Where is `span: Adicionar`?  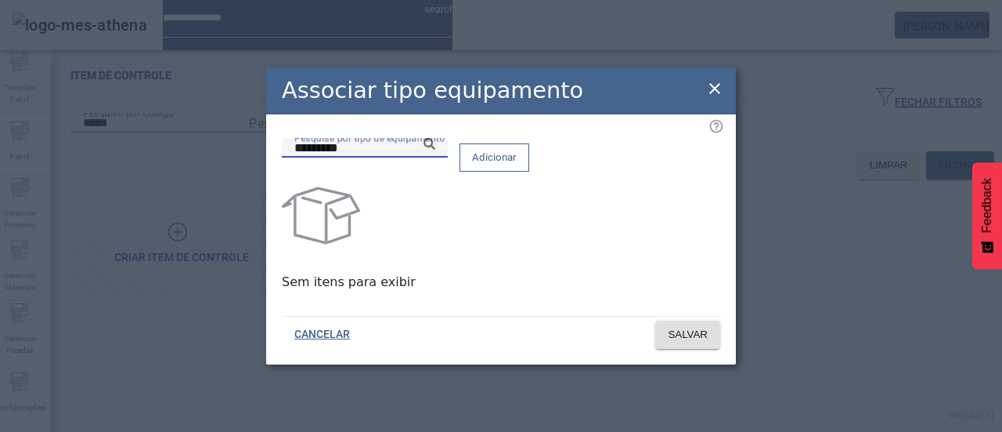
span: Adicionar is located at coordinates (494, 157).